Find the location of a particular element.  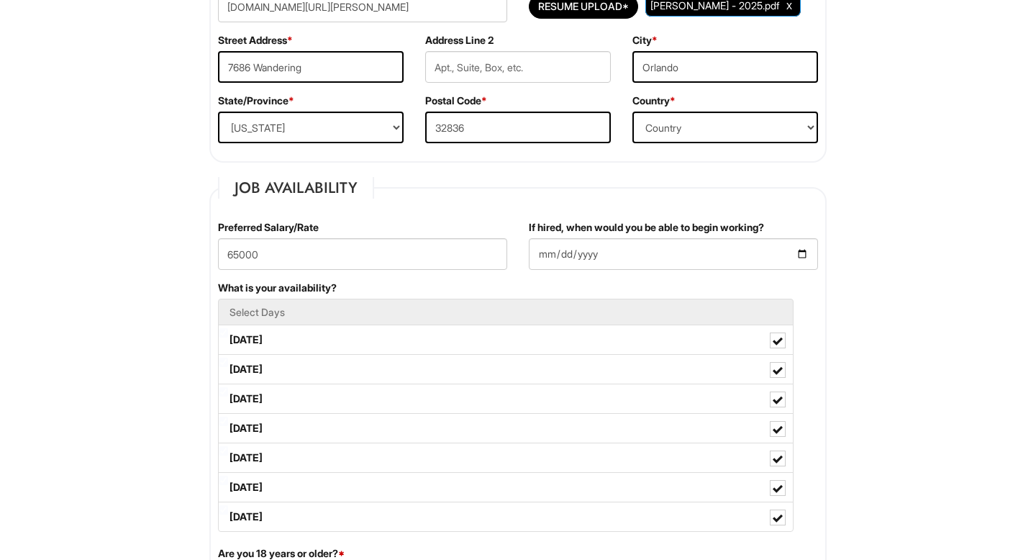

input: City is located at coordinates (725, 67).